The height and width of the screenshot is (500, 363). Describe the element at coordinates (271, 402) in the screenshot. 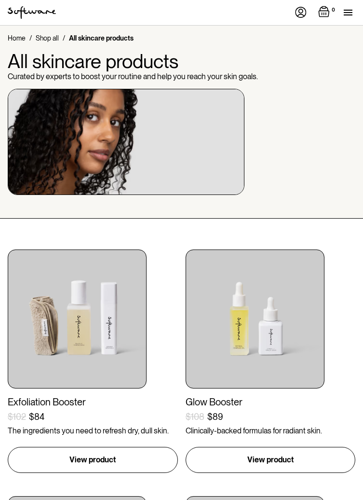

I see `div: Glow Booster` at that location.